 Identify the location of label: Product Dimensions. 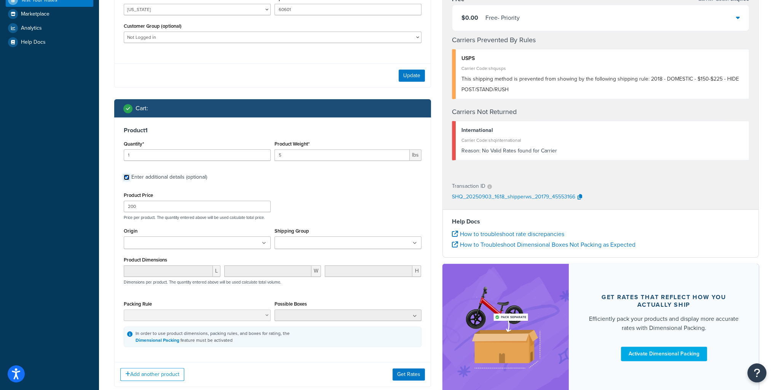
(145, 260).